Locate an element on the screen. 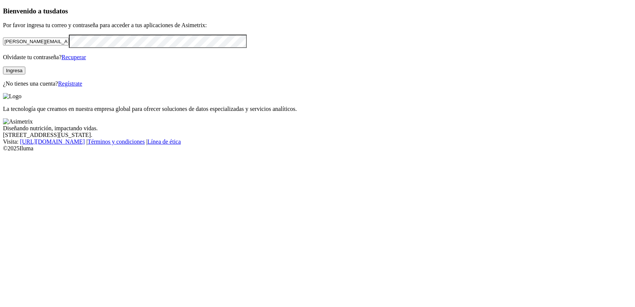  p: Olvidaste tu contraseña? is located at coordinates (317, 57).